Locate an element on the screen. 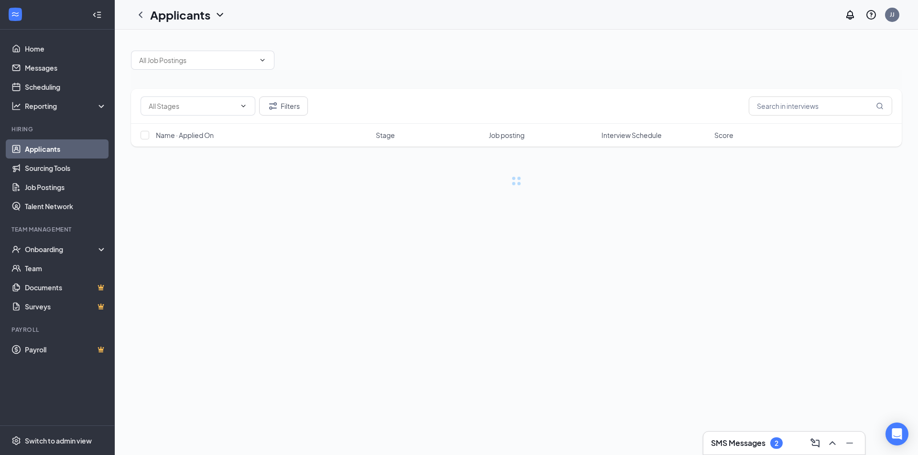 This screenshot has height=455, width=918. svg: Minimize is located at coordinates (849, 443).